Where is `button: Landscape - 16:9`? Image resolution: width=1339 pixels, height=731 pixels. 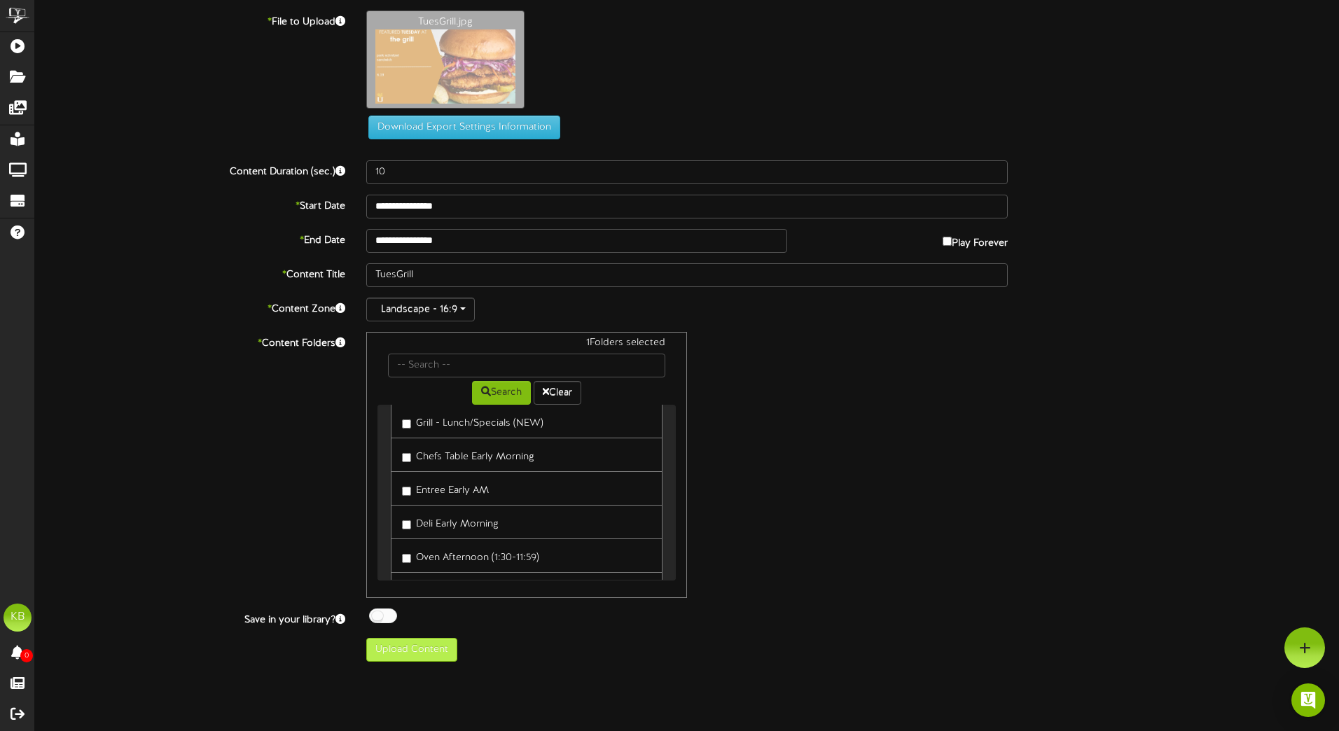
button: Landscape - 16:9 is located at coordinates (420, 310).